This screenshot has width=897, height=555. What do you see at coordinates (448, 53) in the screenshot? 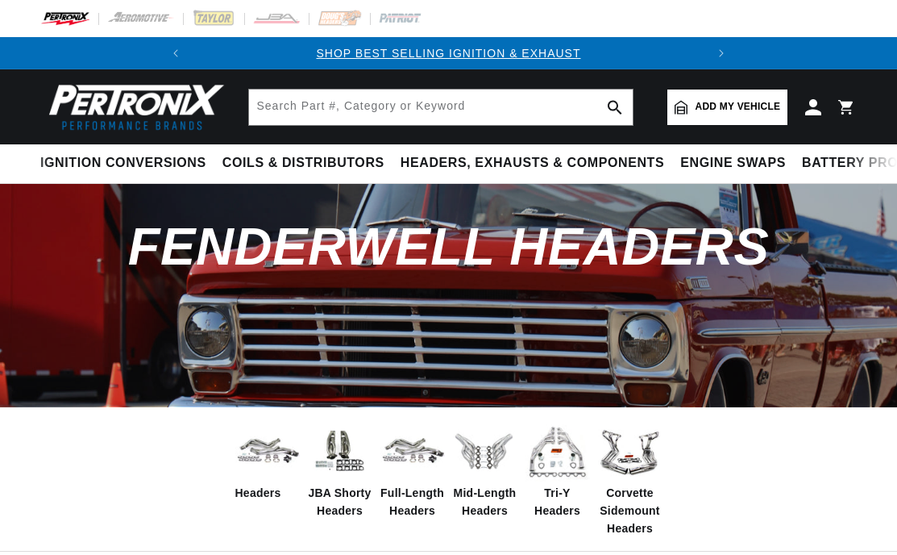
I see `div: 1 of 2` at bounding box center [448, 53].